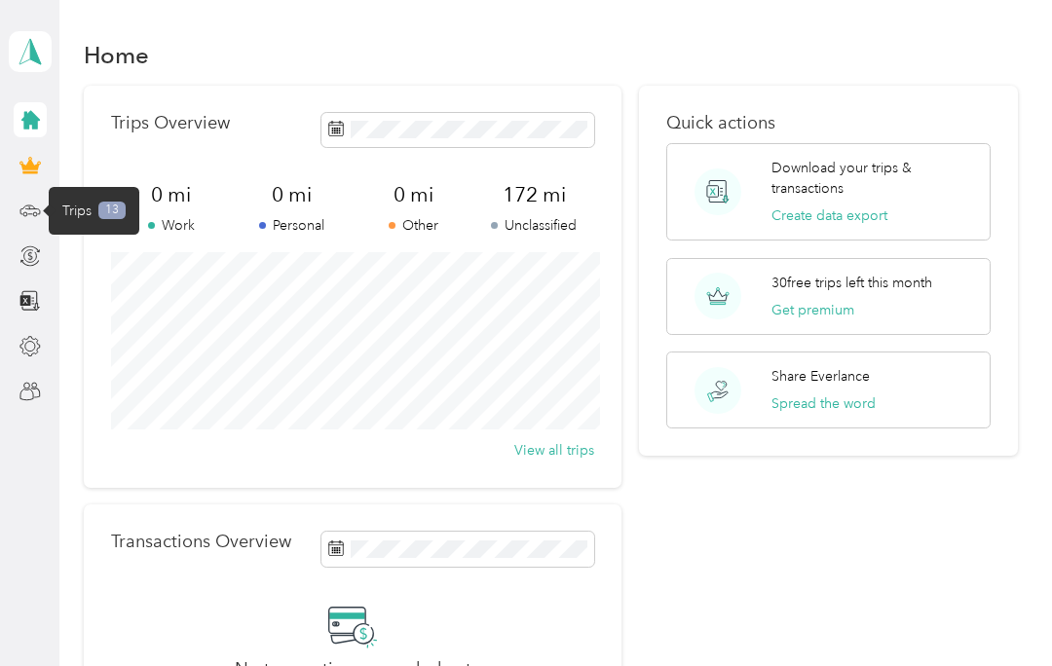  I want to click on p: Trips Overview, so click(170, 123).